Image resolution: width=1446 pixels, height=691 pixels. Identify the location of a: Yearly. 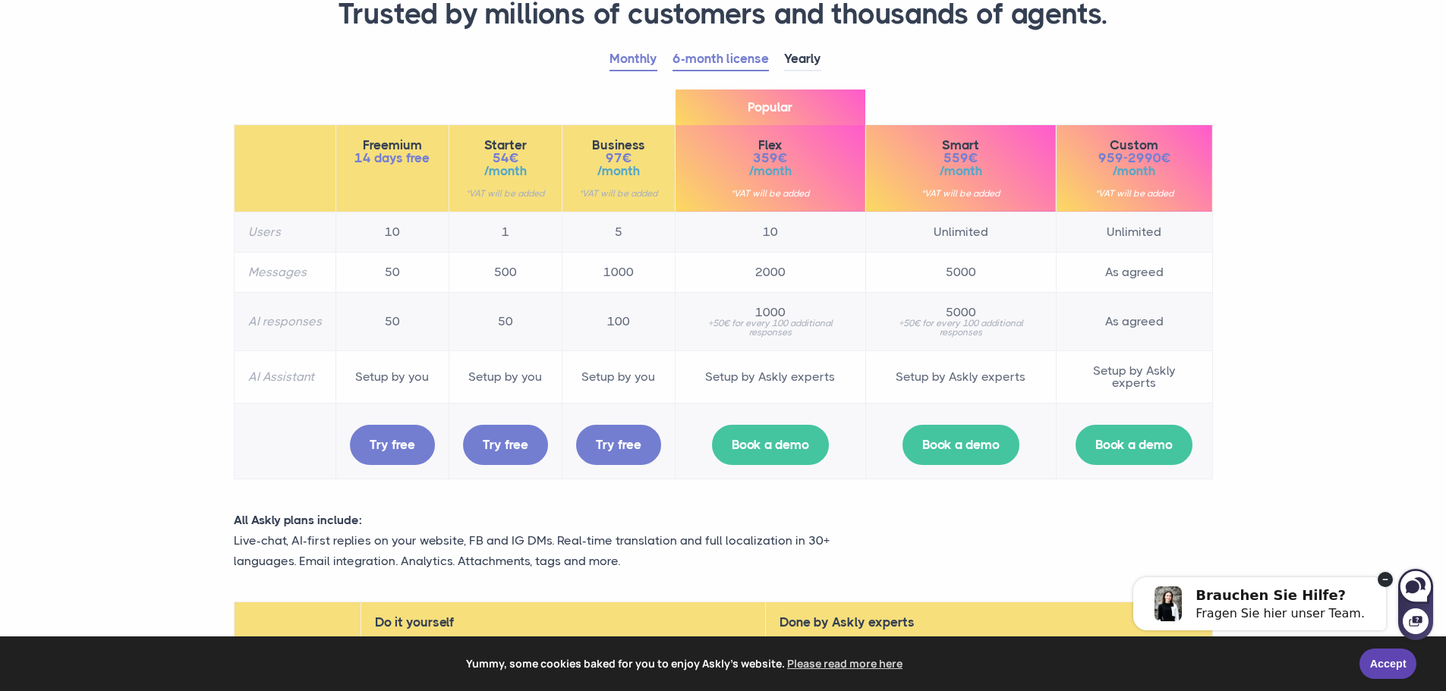
(802, 59).